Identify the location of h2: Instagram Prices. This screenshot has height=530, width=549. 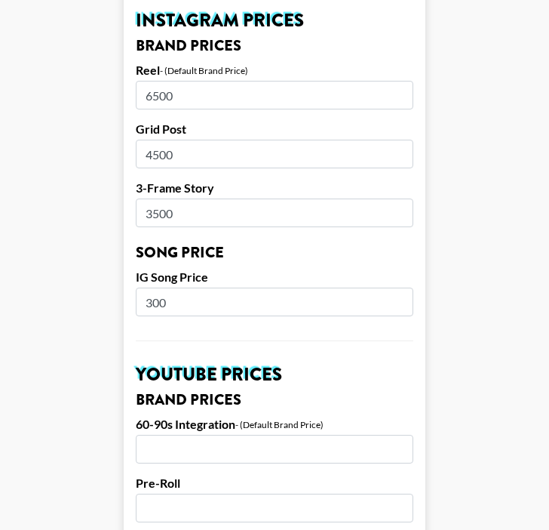
(275, 20).